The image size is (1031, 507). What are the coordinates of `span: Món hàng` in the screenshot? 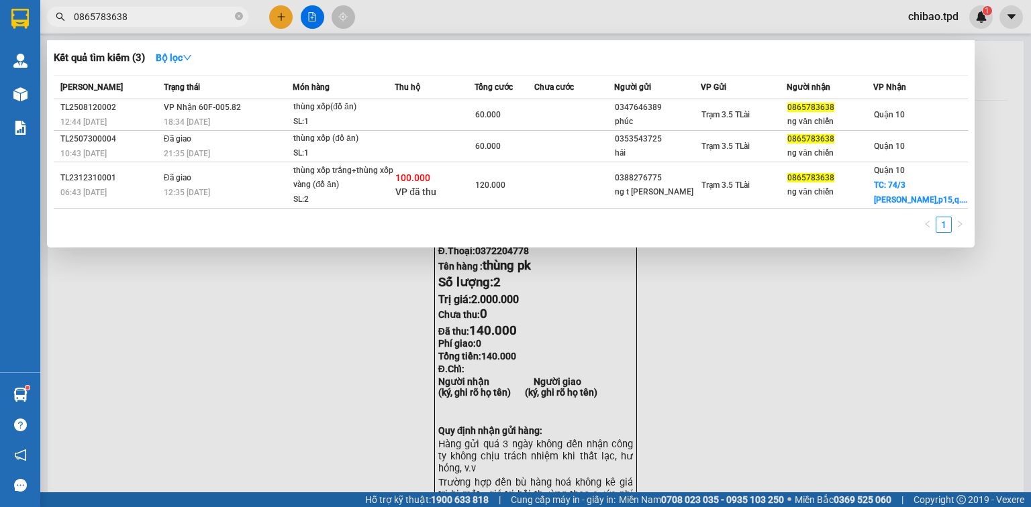 It's located at (311, 87).